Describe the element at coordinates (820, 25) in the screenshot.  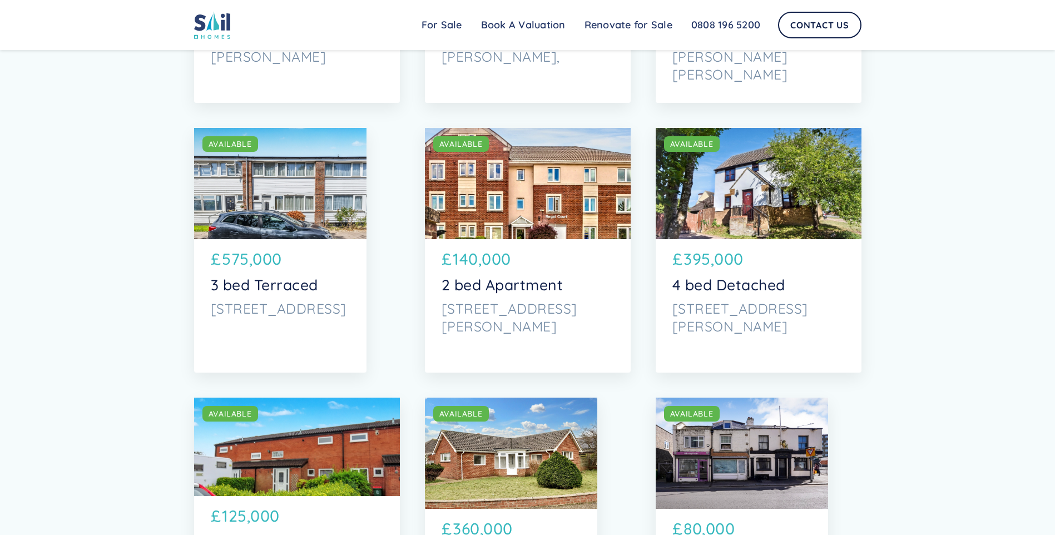
I see `a: Contact Us` at that location.